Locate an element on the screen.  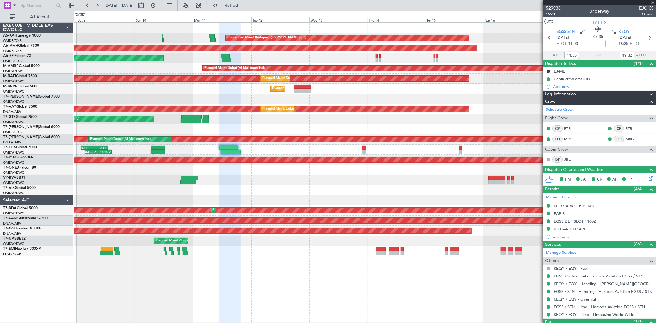
span: Flight Crew is located at coordinates (556, 118).